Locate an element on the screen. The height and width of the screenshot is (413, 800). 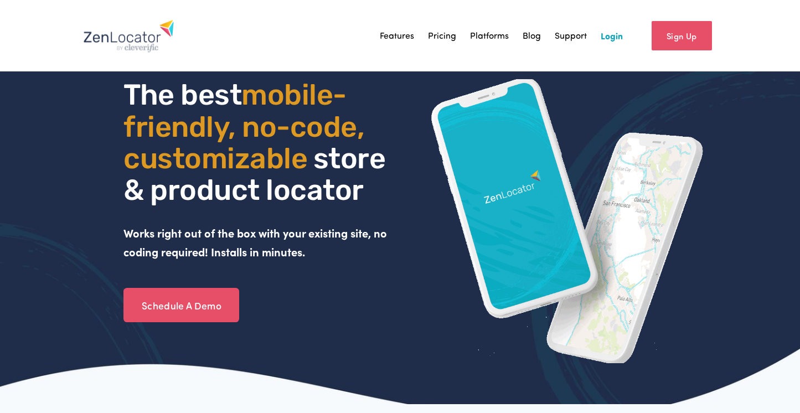
strong: Works right out of the box with your existing site, no coding required! Installs in minutes. is located at coordinates (256, 242).